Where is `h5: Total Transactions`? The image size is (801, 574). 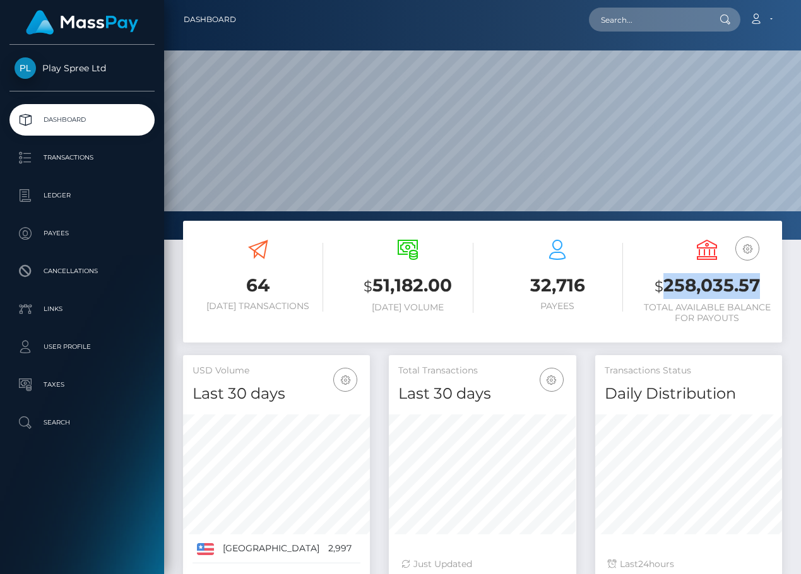 h5: Total Transactions is located at coordinates (482, 371).